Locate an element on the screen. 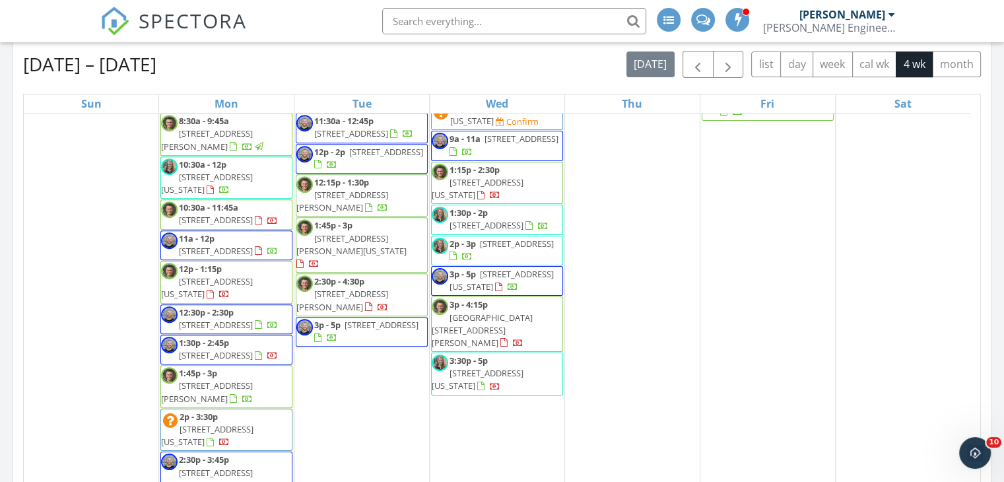  span: 12:15p - 1:30p is located at coordinates (341, 182).